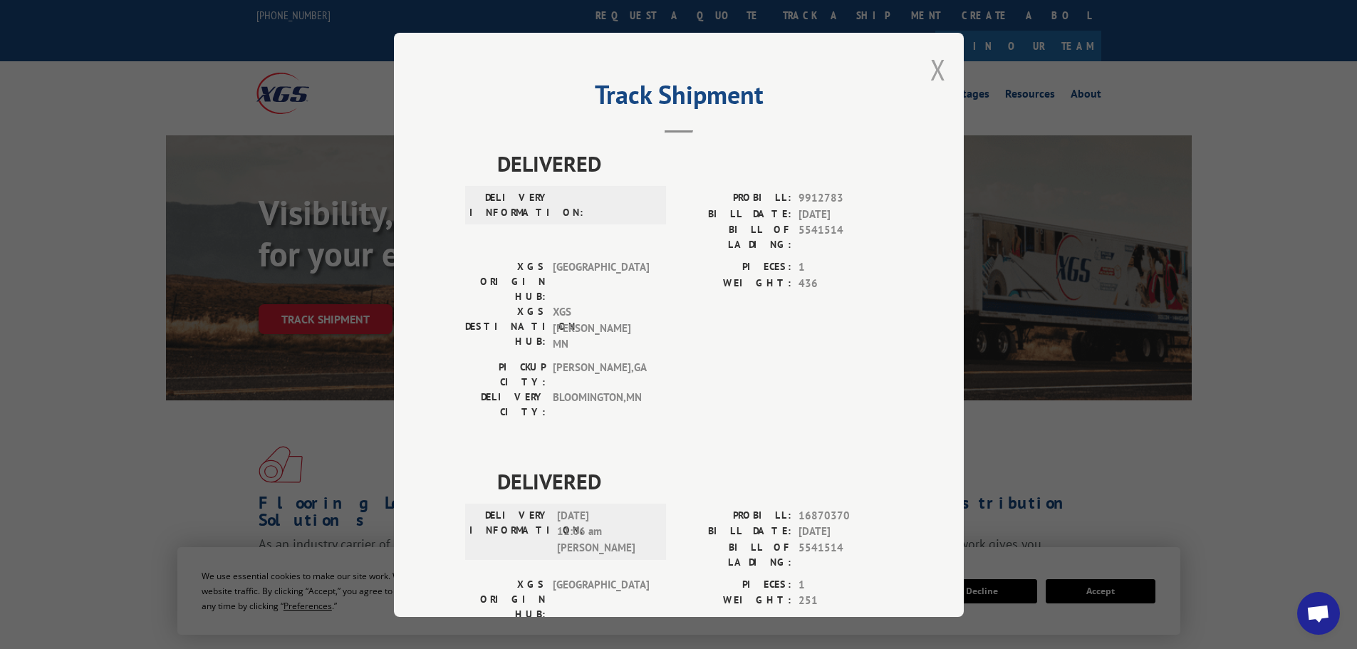  Describe the element at coordinates (845, 515) in the screenshot. I see `span: 16870370` at that location.